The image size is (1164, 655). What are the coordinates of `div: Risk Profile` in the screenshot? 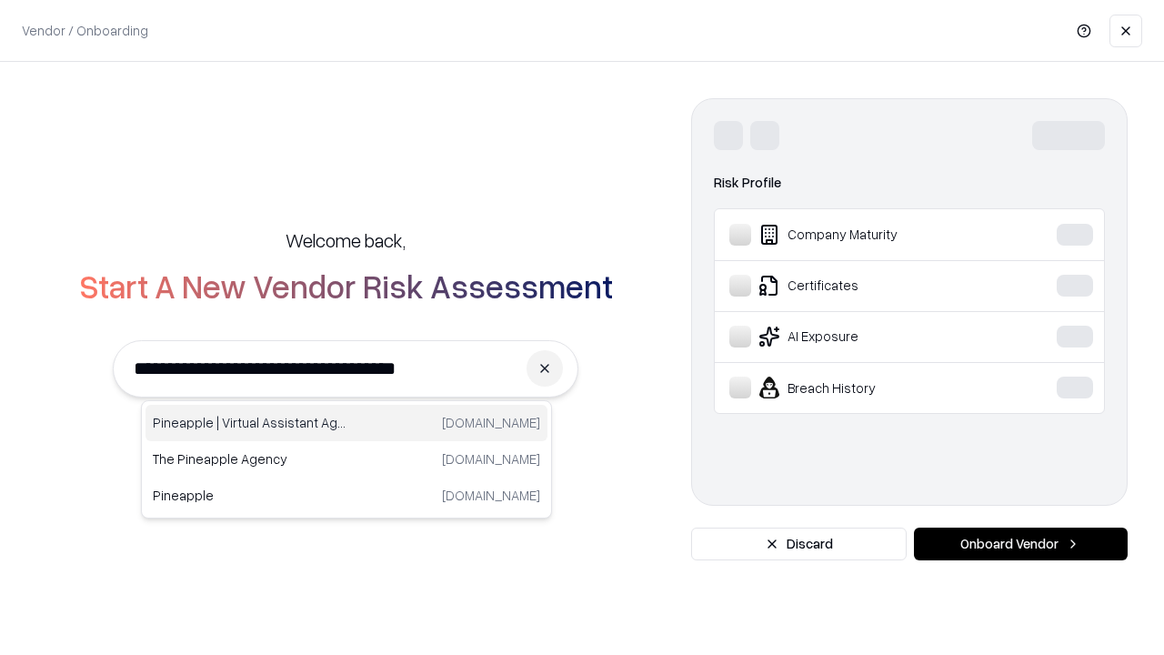 It's located at (909, 183).